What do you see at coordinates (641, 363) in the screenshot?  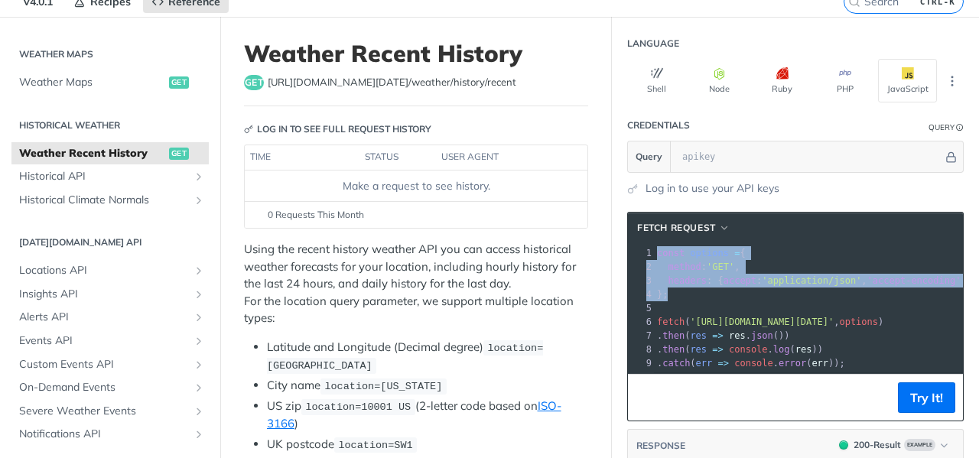 I see `div: 9` at bounding box center [641, 363].